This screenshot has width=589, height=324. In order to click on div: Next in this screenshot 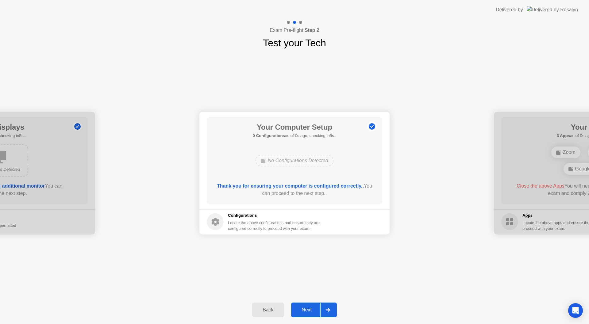, I will do `click(307, 310)`.